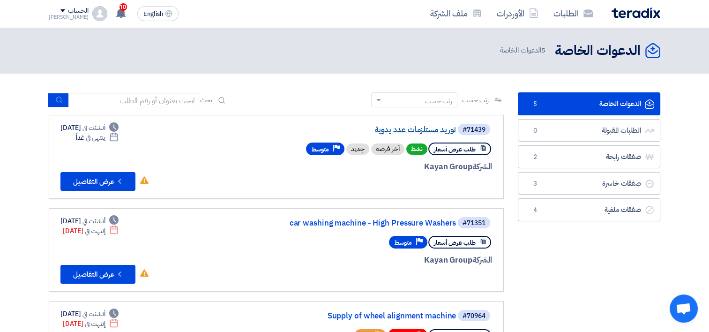 The height and width of the screenshot is (332, 709). What do you see at coordinates (456, 13) in the screenshot?
I see `a: ملف الشركة` at bounding box center [456, 13].